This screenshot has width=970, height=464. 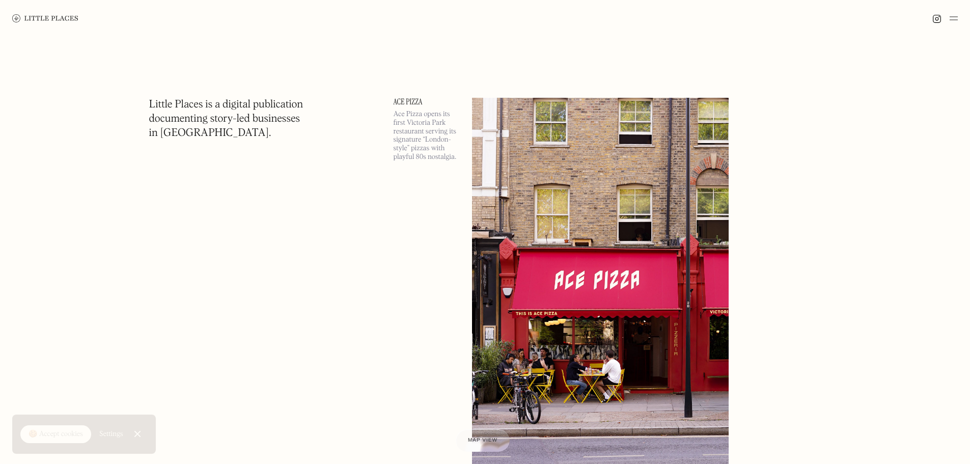 I want to click on a: Map view, so click(x=483, y=440).